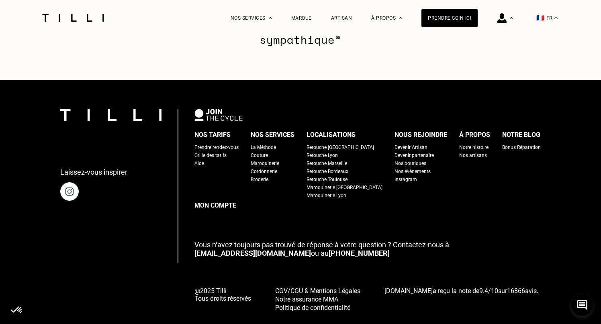 The width and height of the screenshot is (601, 324). What do you see at coordinates (461, 291) in the screenshot?
I see `span: a reçu la note de sur avis.` at bounding box center [461, 291].